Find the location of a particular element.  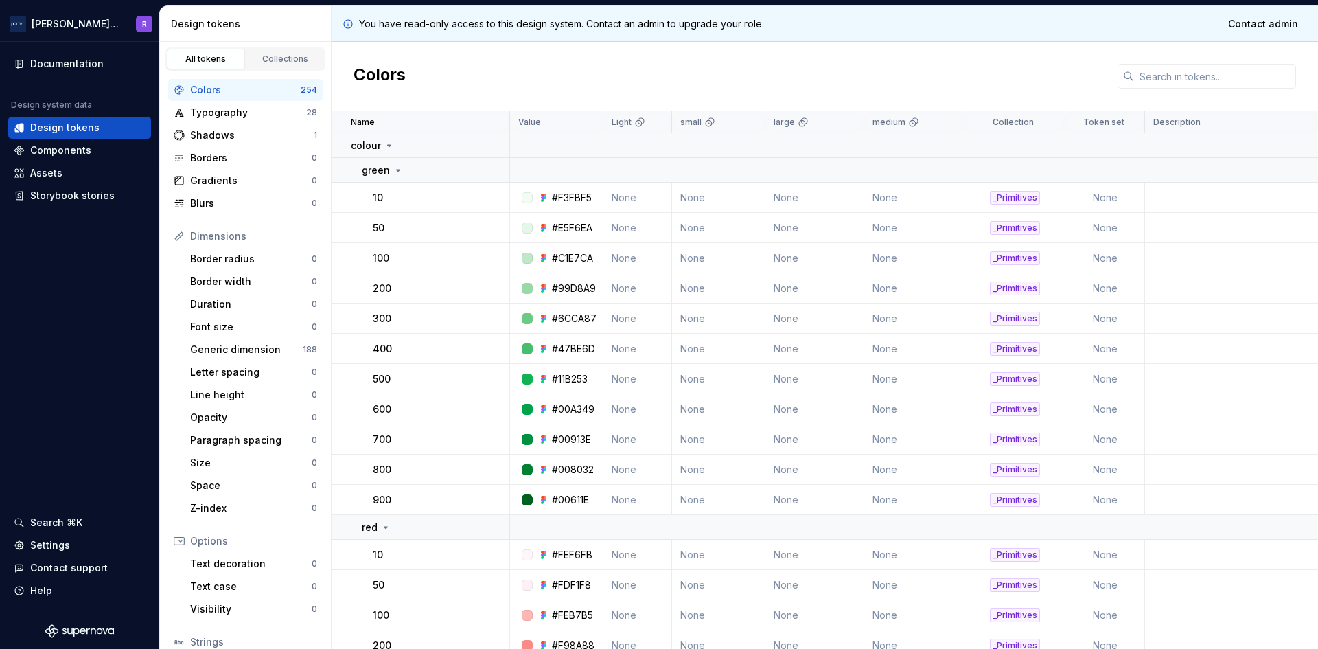

div: #11B253 is located at coordinates (570, 379).